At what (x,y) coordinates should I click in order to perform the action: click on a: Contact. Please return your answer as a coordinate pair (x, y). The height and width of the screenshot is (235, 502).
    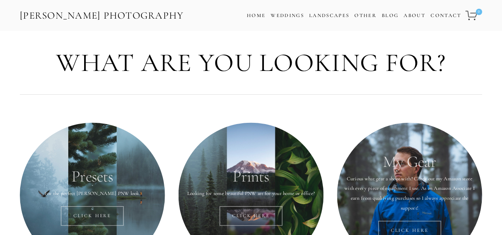
    Looking at the image, I should click on (445, 15).